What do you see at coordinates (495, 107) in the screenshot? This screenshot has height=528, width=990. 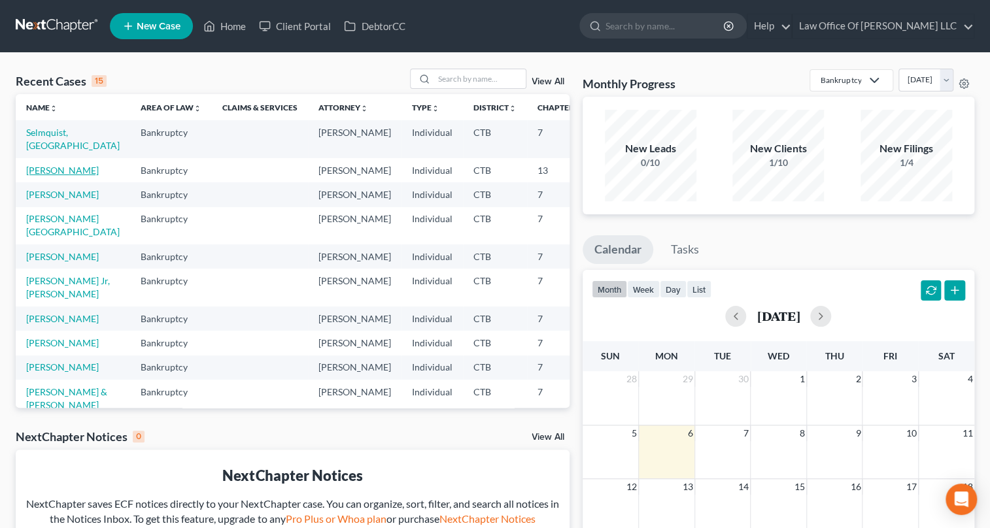 I see `a: Districtunfold_more` at bounding box center [495, 107].